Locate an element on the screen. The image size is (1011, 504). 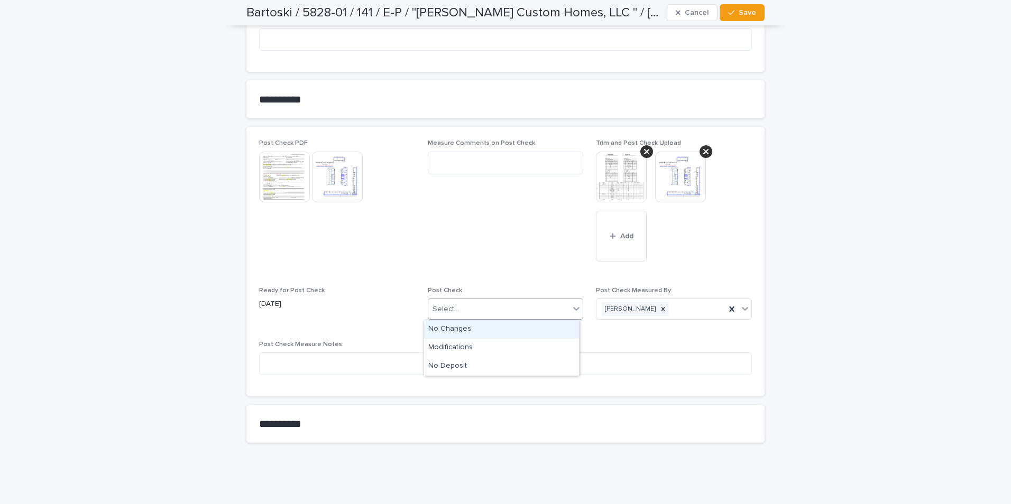
span: Post Check Measure Notes is located at coordinates (300, 345).